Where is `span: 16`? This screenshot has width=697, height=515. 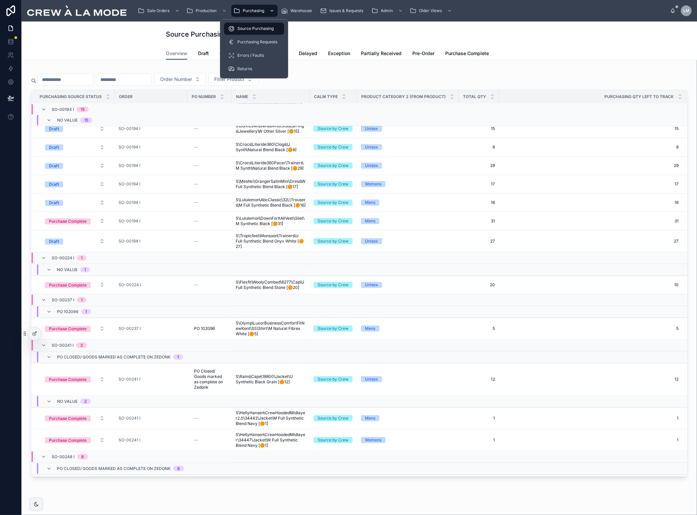 span: 16 is located at coordinates (479, 202).